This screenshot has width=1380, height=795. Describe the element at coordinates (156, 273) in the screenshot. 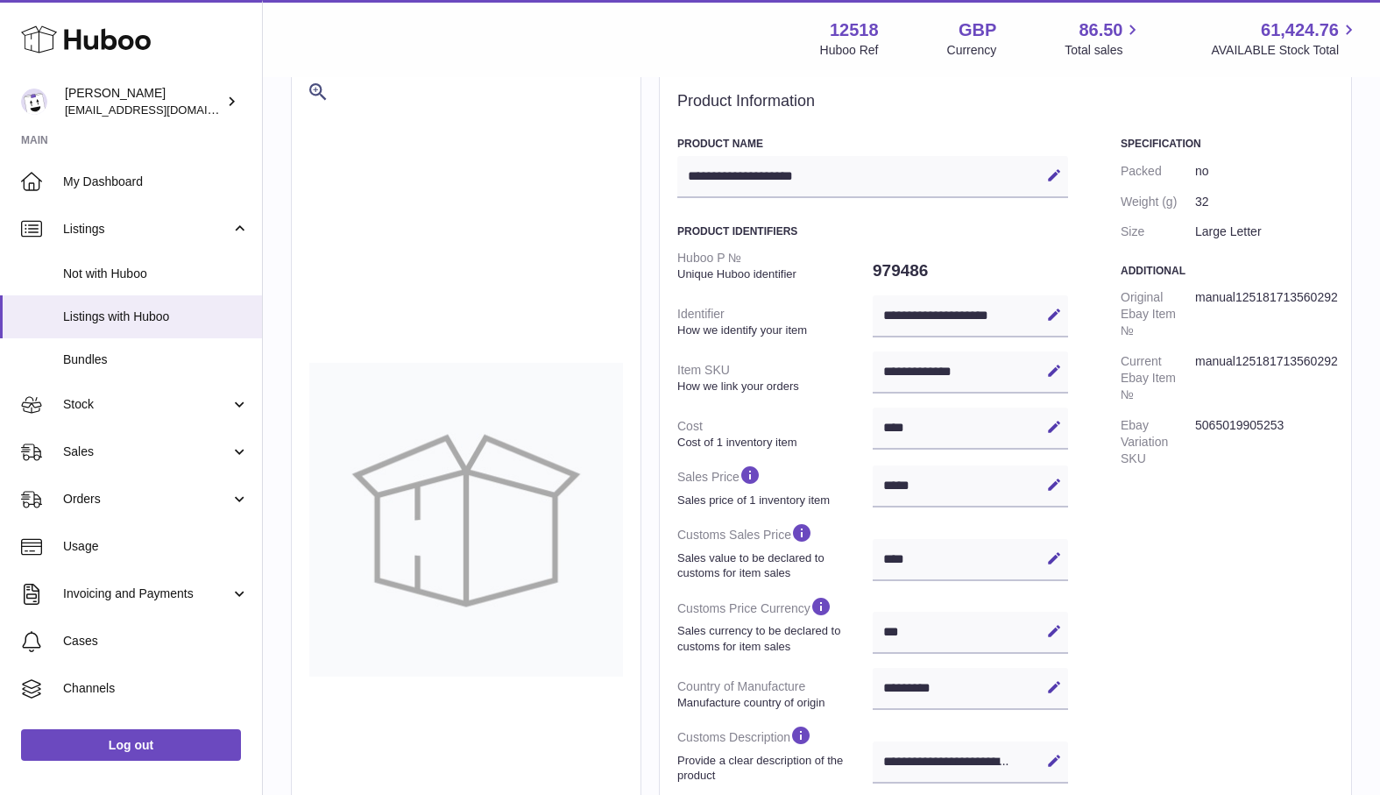

I see `span: Not with Huboo` at that location.